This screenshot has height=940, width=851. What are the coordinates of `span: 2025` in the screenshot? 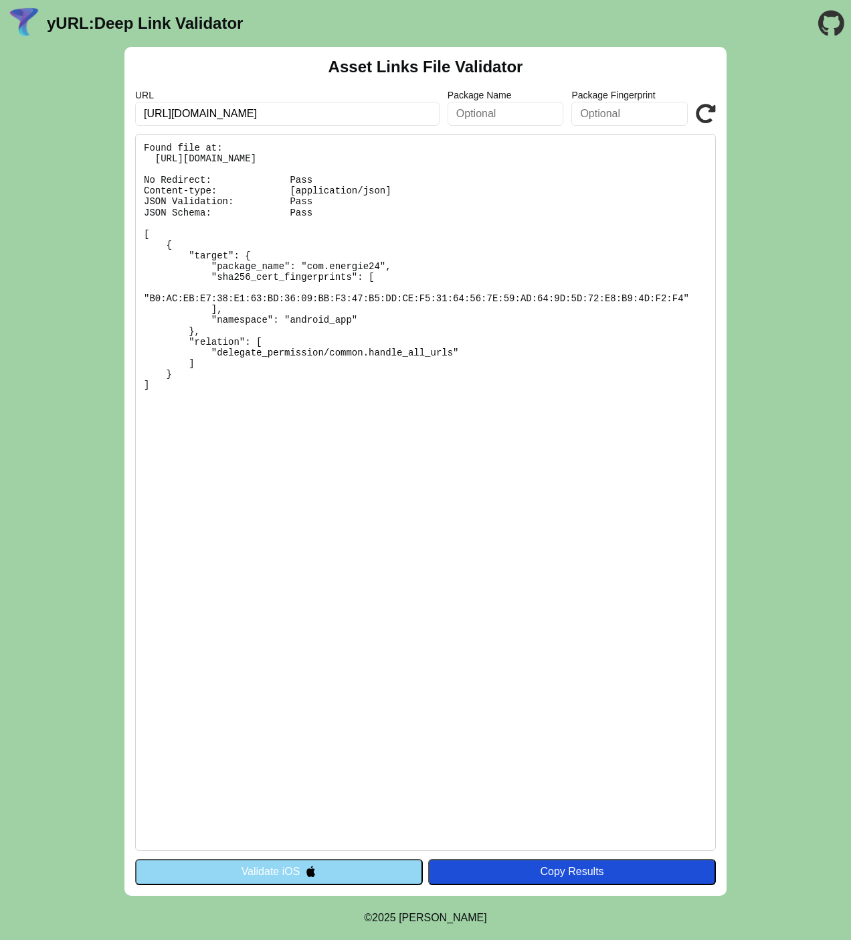 It's located at (384, 917).